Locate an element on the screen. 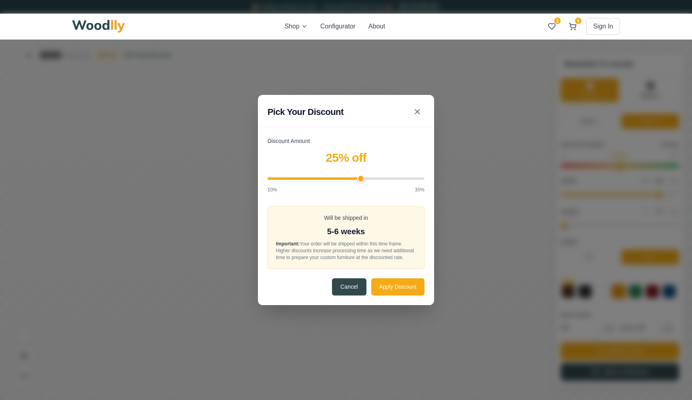  button: Sign In is located at coordinates (603, 26).